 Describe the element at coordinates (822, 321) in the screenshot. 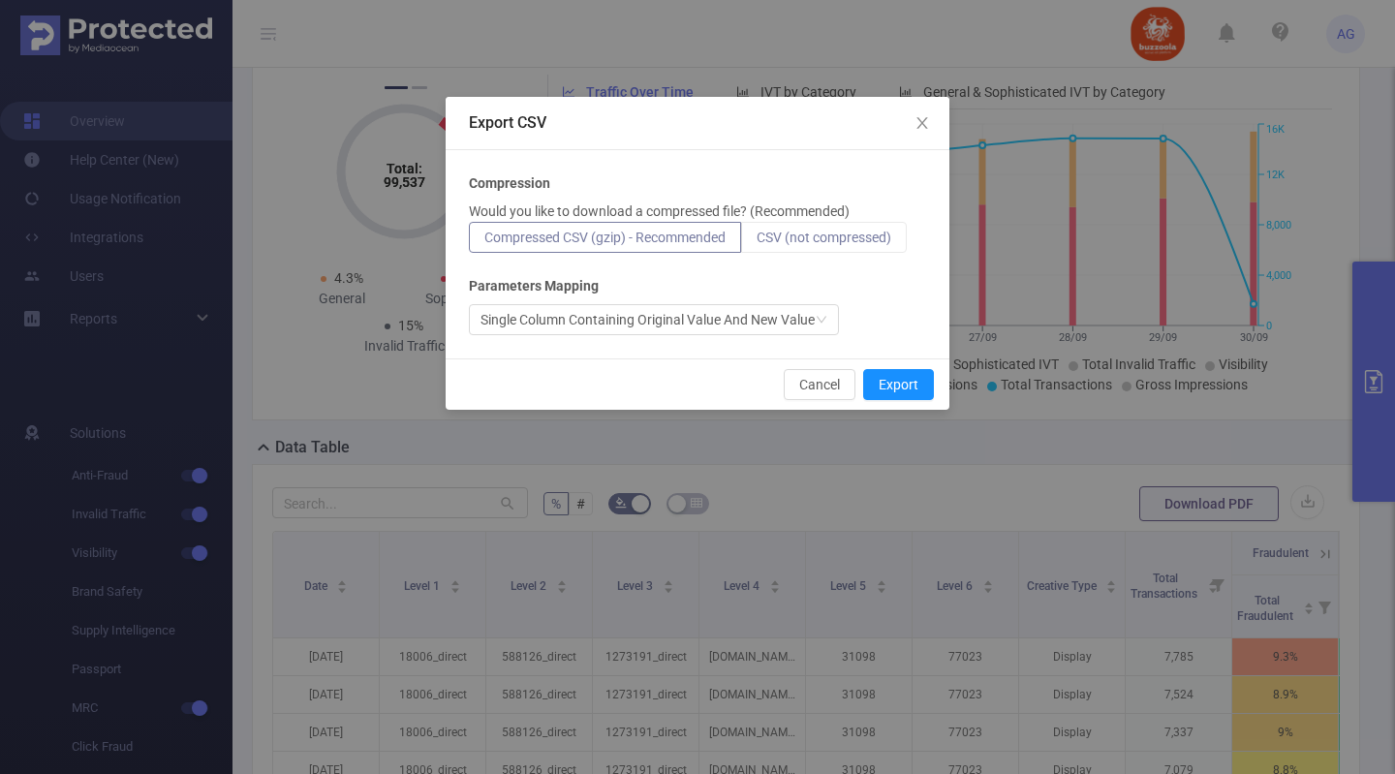

I see `i: icon: down` at that location.